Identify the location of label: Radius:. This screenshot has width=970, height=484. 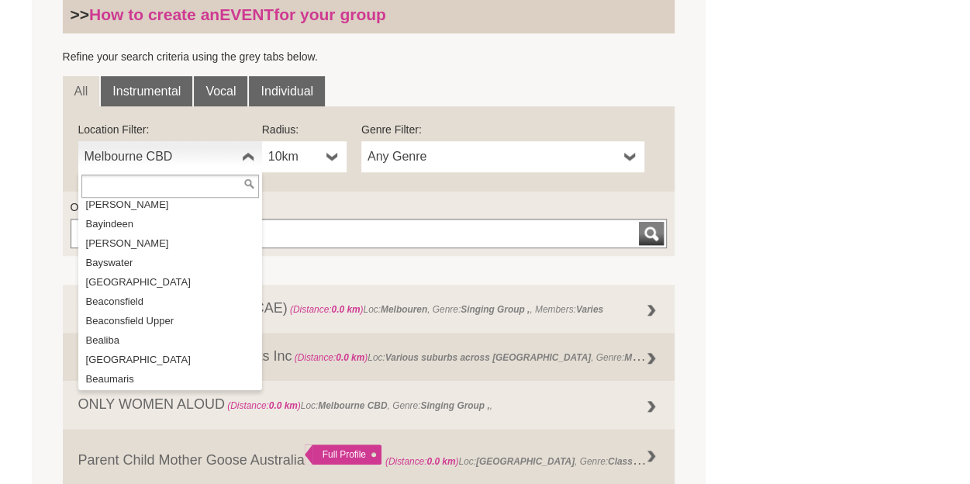
(304, 129).